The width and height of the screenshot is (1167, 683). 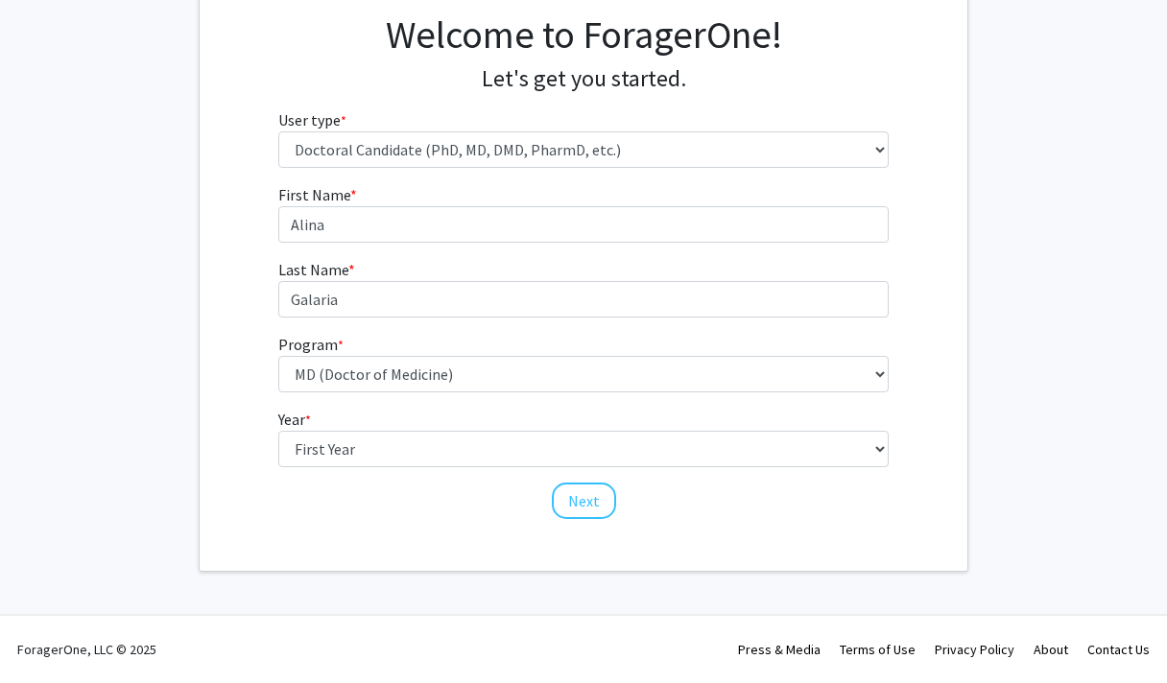 What do you see at coordinates (312, 120) in the screenshot?
I see `label: User type` at bounding box center [312, 120].